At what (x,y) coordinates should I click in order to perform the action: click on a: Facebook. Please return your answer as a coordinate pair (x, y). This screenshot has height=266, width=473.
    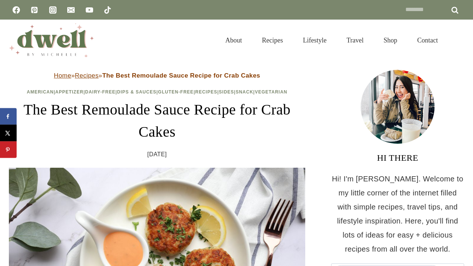
    Looking at the image, I should click on (16, 10).